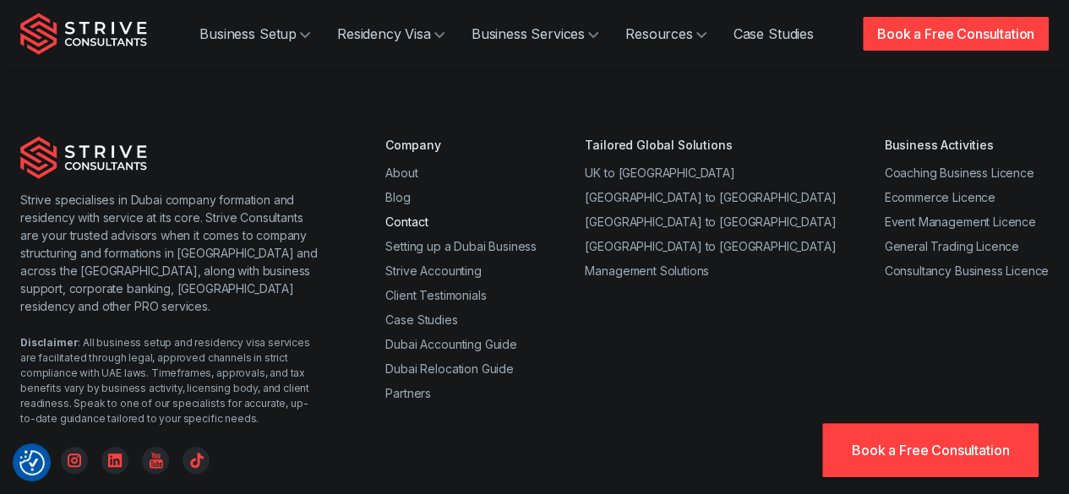 This screenshot has width=1069, height=494. Describe the element at coordinates (156, 461) in the screenshot. I see `a: YouTube` at that location.